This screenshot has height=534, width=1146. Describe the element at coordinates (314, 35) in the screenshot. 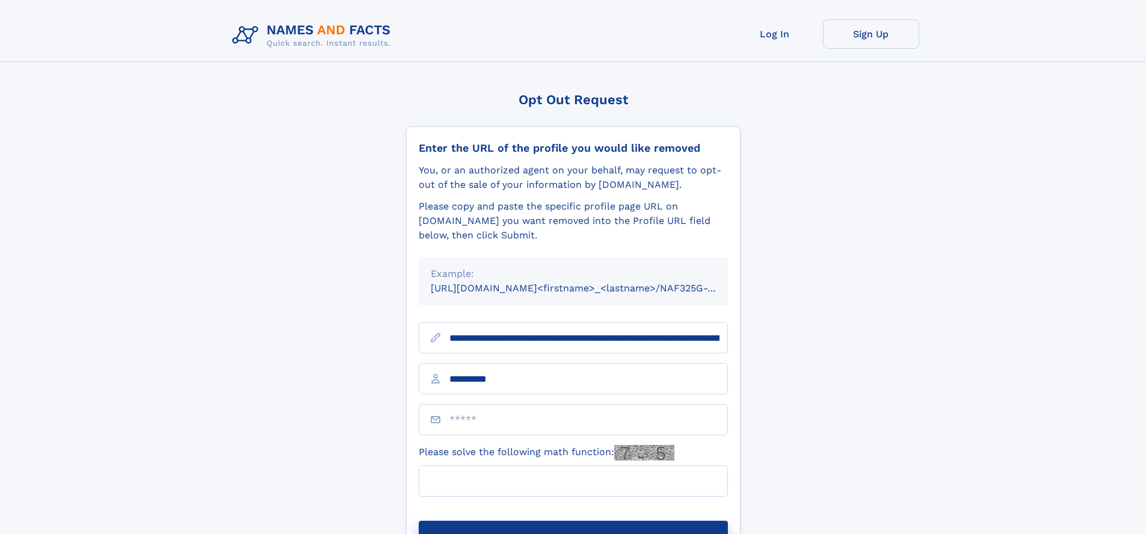

I see `img: Logo Names and Facts` at that location.